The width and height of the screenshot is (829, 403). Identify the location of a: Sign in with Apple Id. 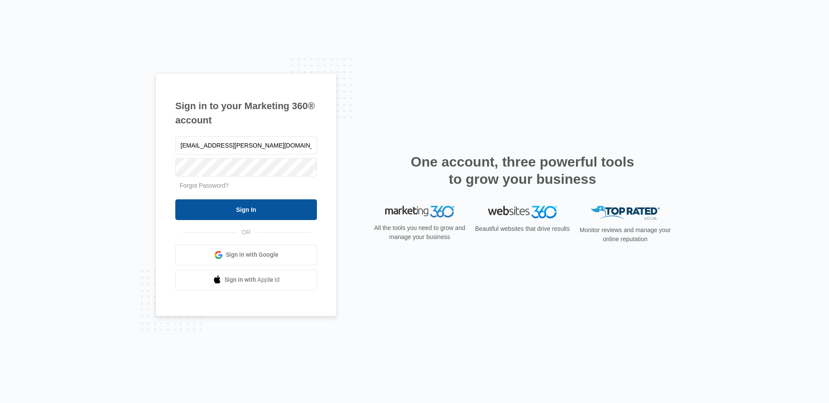
(246, 280).